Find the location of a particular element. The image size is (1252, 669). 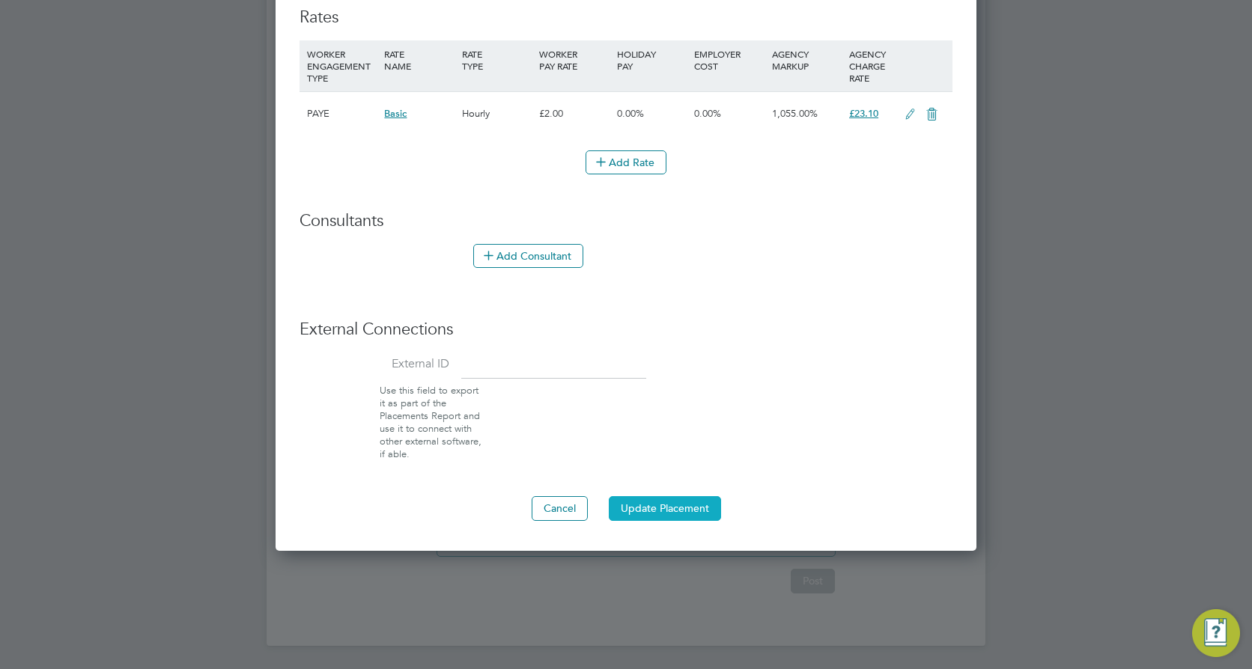

button: Add Rate is located at coordinates (626, 162).